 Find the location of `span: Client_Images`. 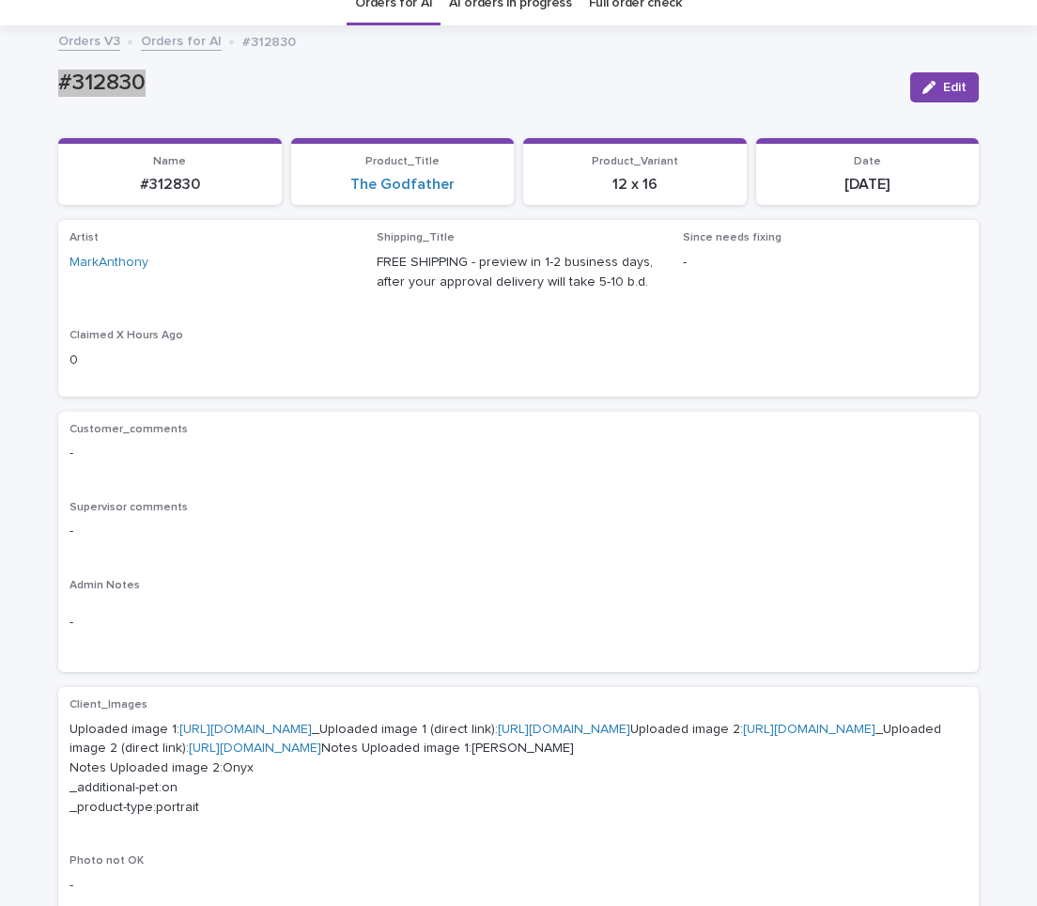

span: Client_Images is located at coordinates (108, 705).